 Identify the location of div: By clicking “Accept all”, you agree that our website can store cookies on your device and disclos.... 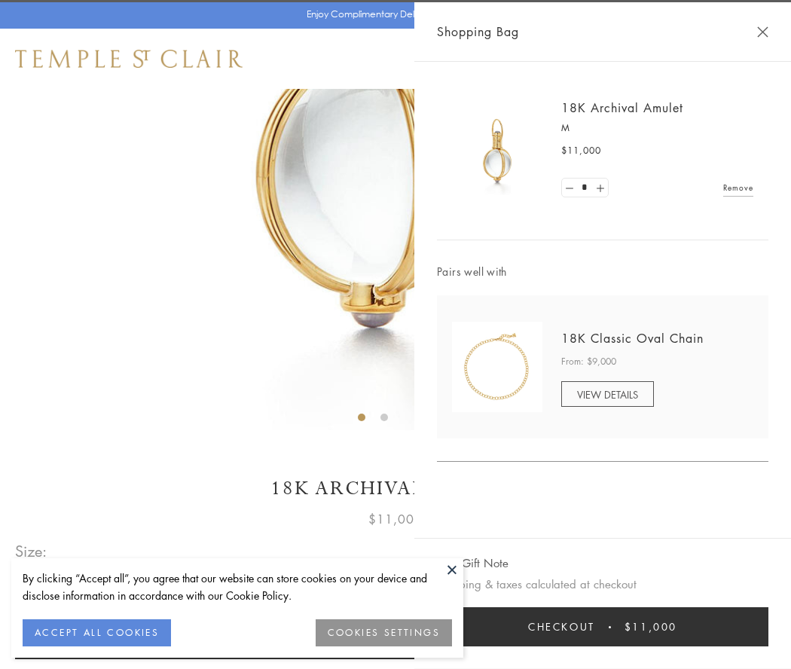
(237, 587).